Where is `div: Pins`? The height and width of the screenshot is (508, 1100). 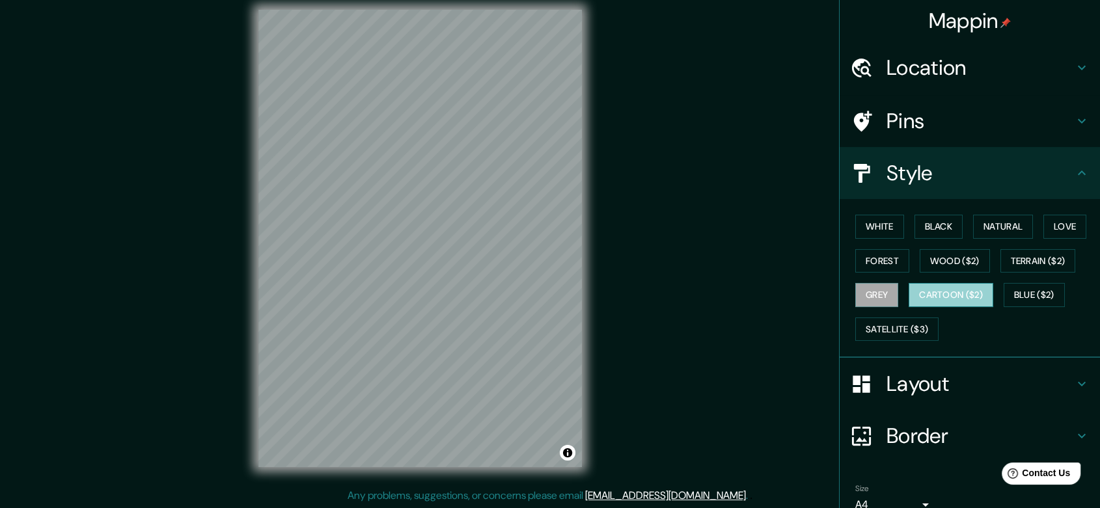 div: Pins is located at coordinates (970, 121).